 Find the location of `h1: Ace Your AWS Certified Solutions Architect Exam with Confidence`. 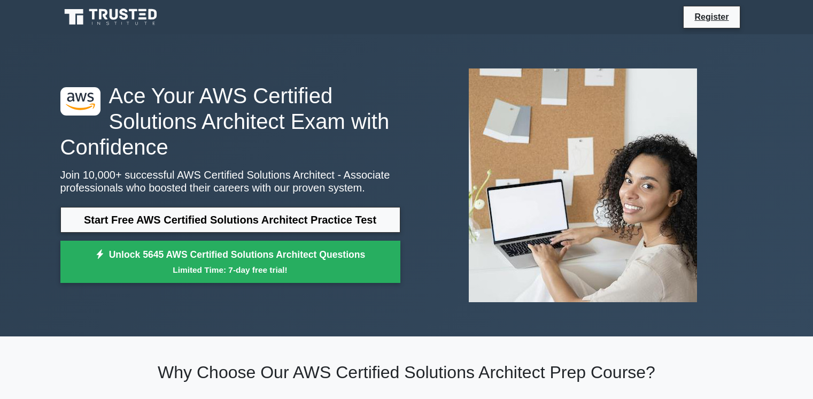

h1: Ace Your AWS Certified Solutions Architect Exam with Confidence is located at coordinates (230, 121).